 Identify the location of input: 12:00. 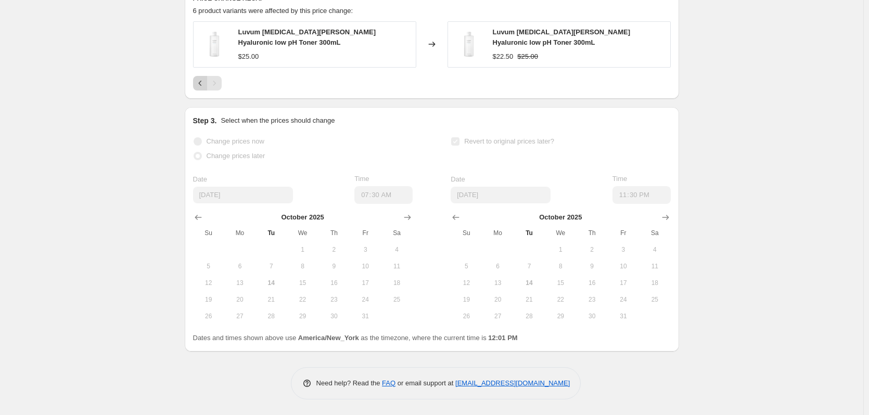
(641, 195).